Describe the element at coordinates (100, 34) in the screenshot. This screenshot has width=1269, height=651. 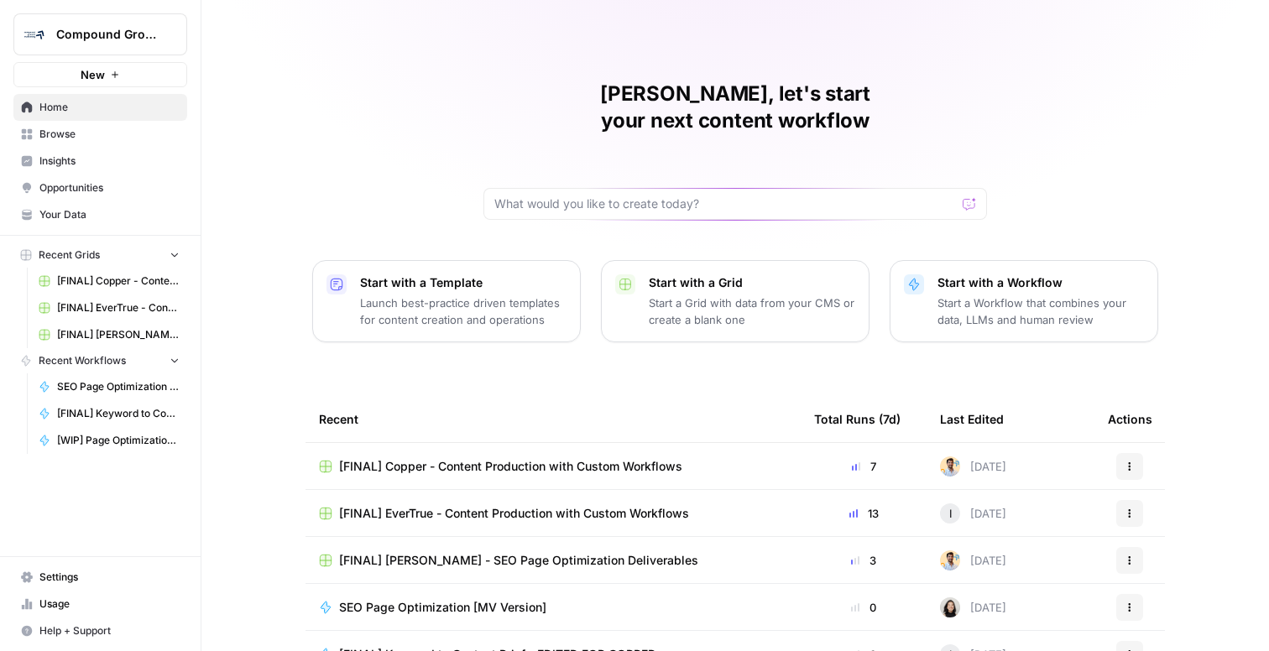
I see `button: Workspace: Compound Growth` at that location.